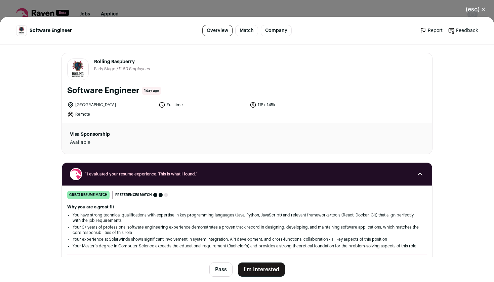  What do you see at coordinates (247, 207) in the screenshot?
I see `h2: Why you are a great fit` at bounding box center [247, 207].